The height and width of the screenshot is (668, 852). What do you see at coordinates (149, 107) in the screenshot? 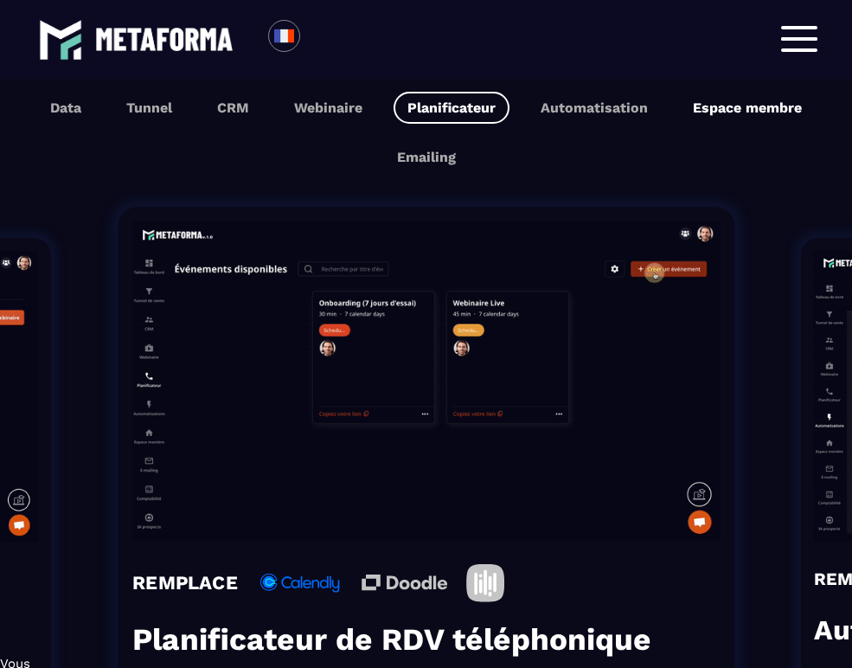
I see `button: Tunnel` at bounding box center [149, 107].